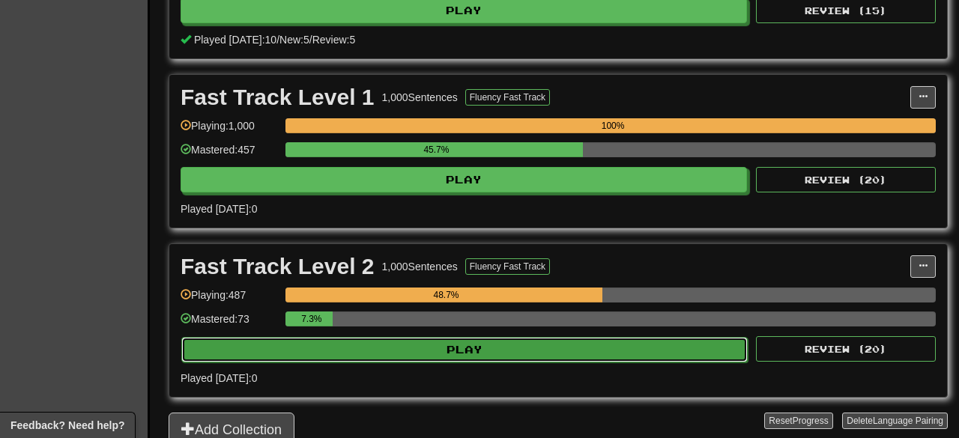 Image resolution: width=959 pixels, height=438 pixels. I want to click on span: Review: 5, so click(334, 40).